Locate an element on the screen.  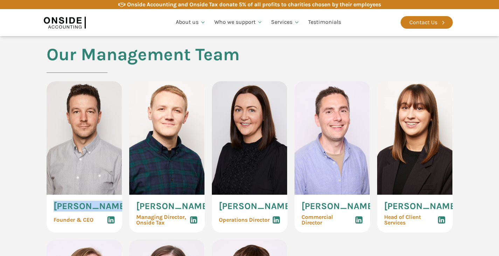
h2: Our Management Team is located at coordinates (143, 63).